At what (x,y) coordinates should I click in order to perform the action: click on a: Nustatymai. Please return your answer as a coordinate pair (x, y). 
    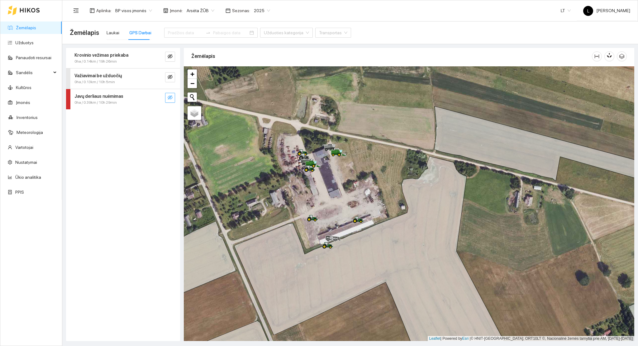
    Looking at the image, I should click on (26, 162).